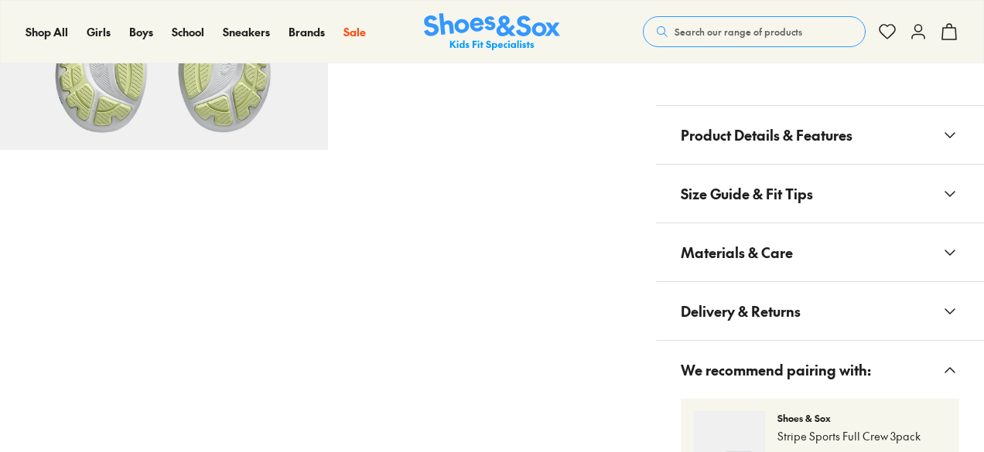  Describe the element at coordinates (354, 32) in the screenshot. I see `a: Sale` at that location.